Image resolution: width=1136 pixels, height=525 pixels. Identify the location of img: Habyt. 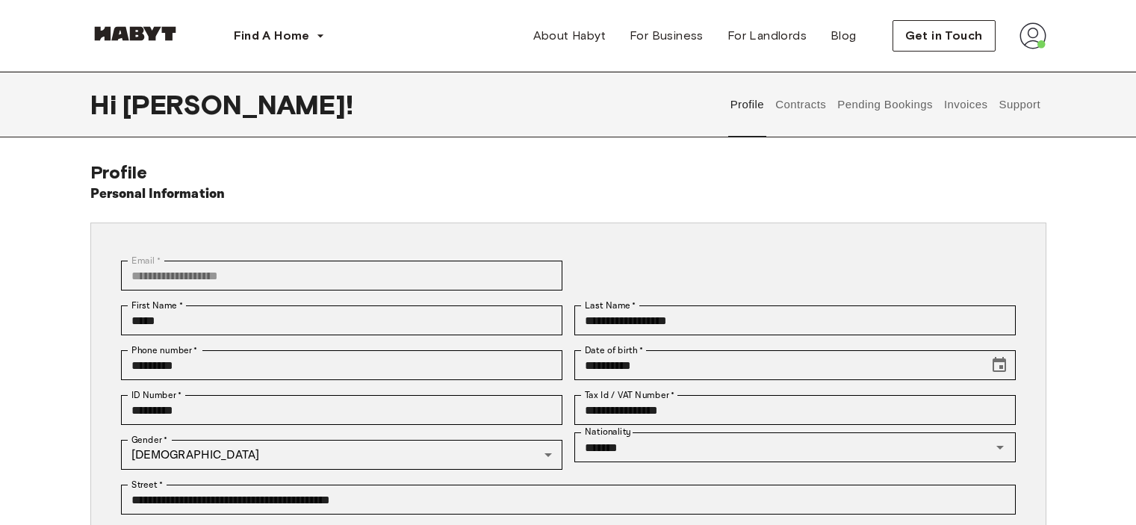
(135, 34).